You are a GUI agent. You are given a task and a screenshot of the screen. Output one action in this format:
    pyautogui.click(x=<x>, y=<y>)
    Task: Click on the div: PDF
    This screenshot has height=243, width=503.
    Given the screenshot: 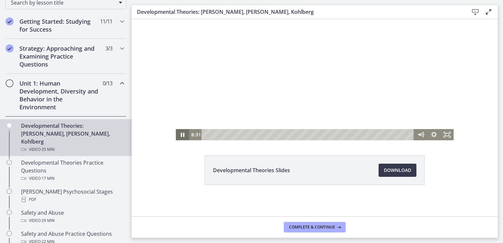 What is the action you would take?
    pyautogui.click(x=72, y=200)
    